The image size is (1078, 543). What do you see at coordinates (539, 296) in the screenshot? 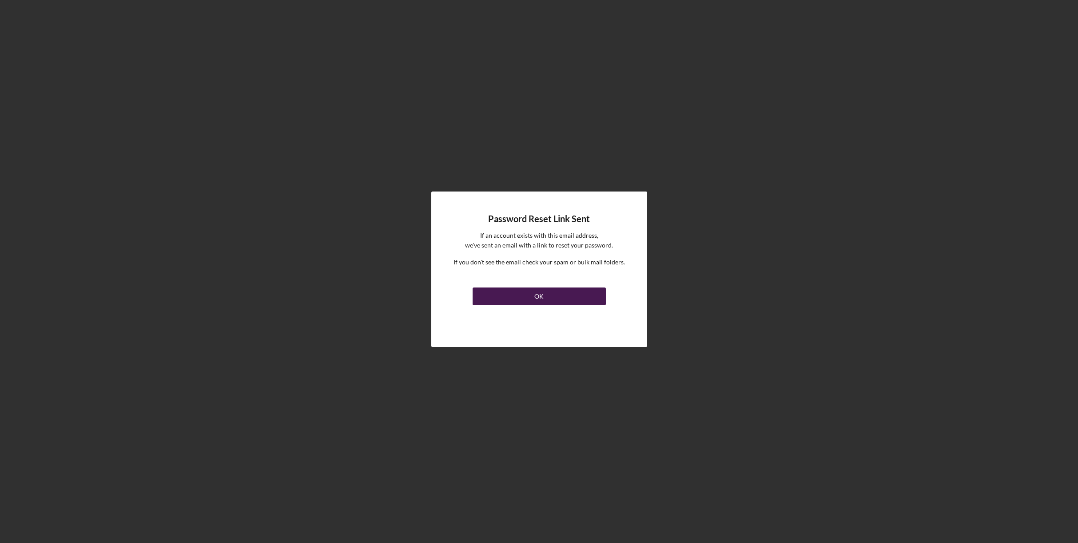
I see `button: OK` at bounding box center [539, 296].